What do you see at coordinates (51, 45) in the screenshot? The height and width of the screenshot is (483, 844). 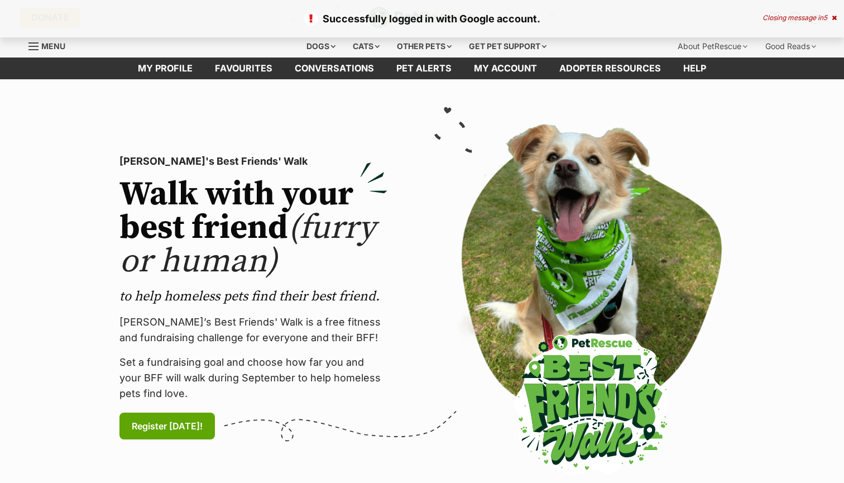 I see `a: Menu` at bounding box center [51, 45].